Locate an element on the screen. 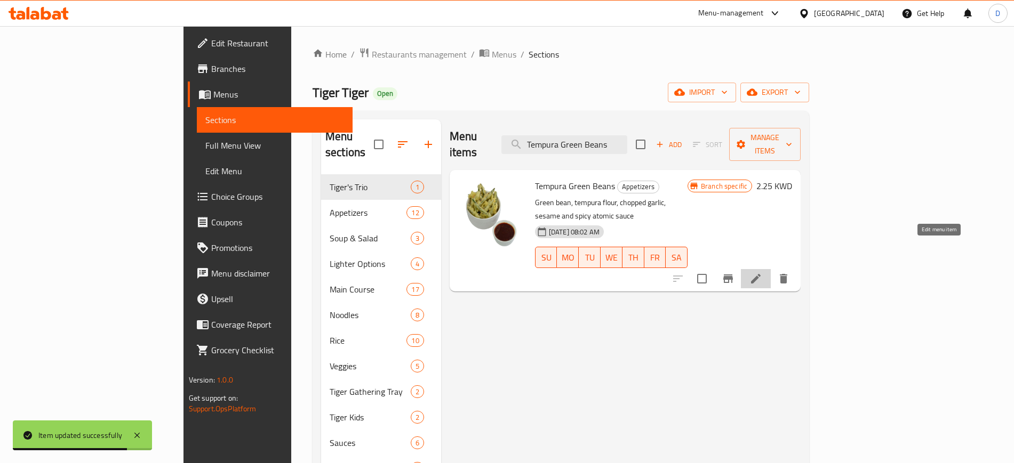 Image resolution: width=1014 pixels, height=463 pixels. span: Select section first is located at coordinates (707, 144).